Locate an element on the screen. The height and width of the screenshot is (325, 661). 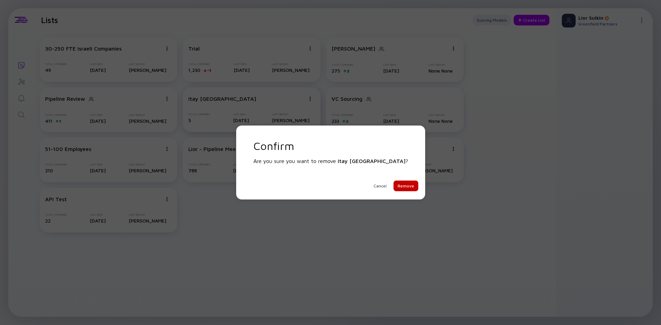
h1: Confirm is located at coordinates (331, 146).